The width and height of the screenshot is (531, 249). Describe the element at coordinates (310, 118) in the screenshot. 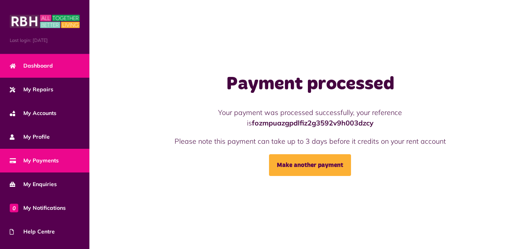

I see `p: Your payment was processed successfully, your reference is` at that location.